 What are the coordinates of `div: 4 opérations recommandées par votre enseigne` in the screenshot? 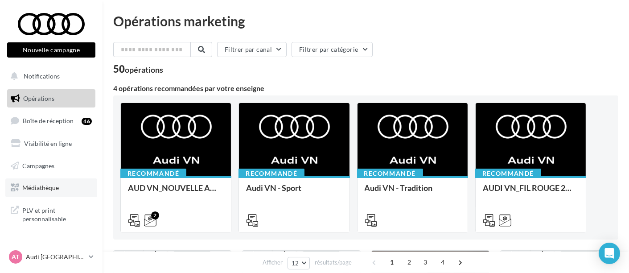 It's located at (366, 88).